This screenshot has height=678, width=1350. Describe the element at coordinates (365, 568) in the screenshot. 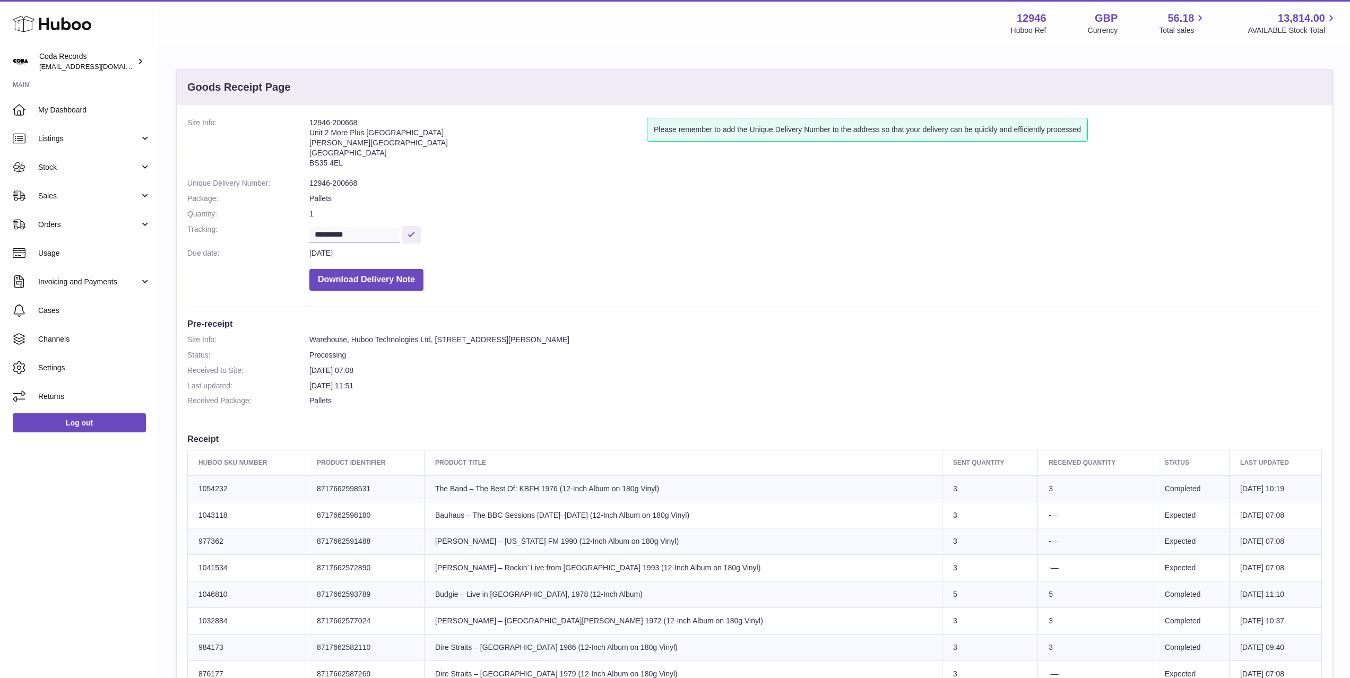

I see `td: 8717662572890` at that location.